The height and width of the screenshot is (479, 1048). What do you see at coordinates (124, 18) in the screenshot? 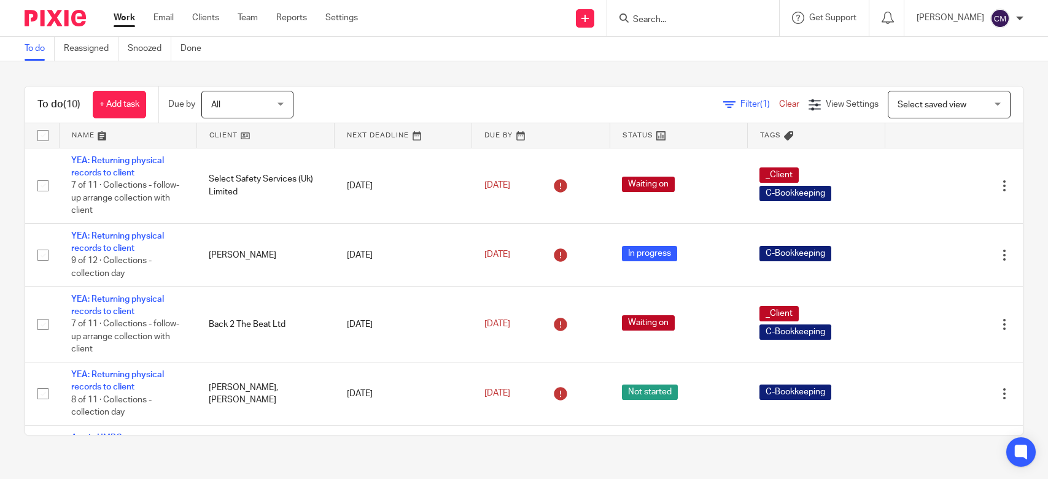
I see `a: Work` at bounding box center [124, 18].